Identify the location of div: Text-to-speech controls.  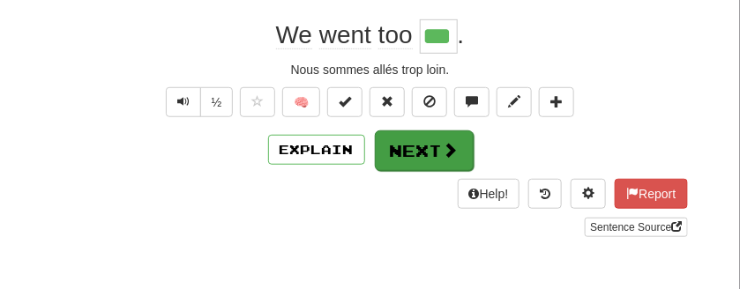
(198, 102).